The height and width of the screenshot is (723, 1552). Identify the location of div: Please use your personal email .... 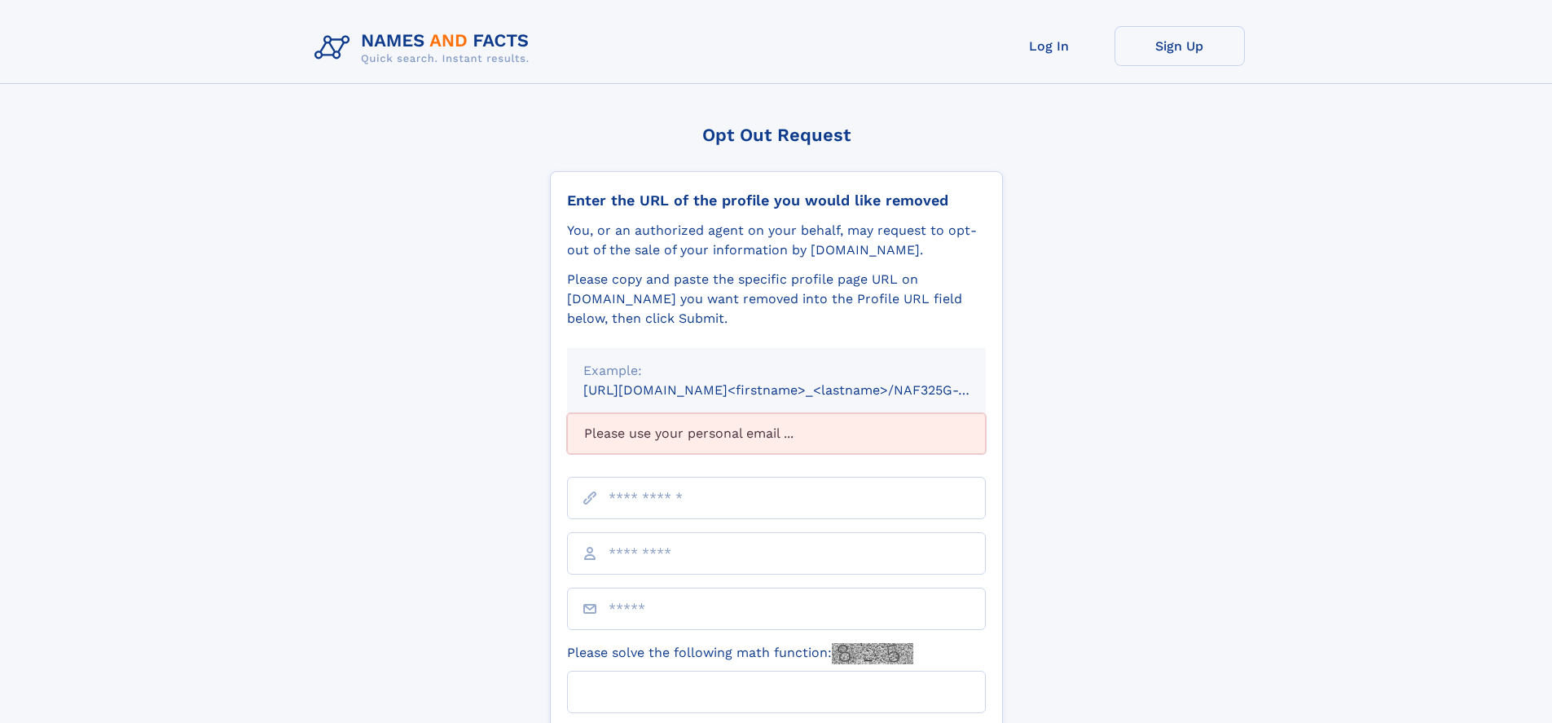
(777, 434).